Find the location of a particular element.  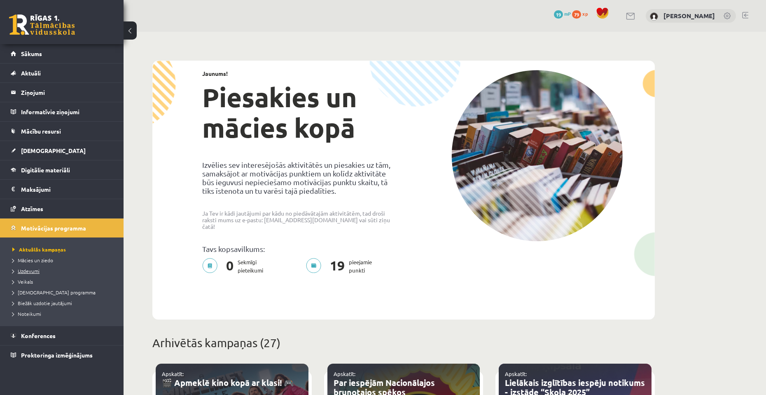

span: Veikals is located at coordinates (23, 281).